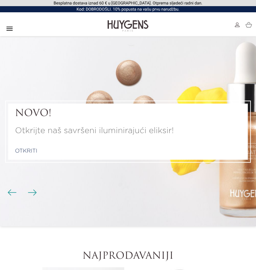 The image size is (256, 270). Describe the element at coordinates (128, 131) in the screenshot. I see `a: Otkrijte naš savršeni iluminirajući eliksir!` at that location.